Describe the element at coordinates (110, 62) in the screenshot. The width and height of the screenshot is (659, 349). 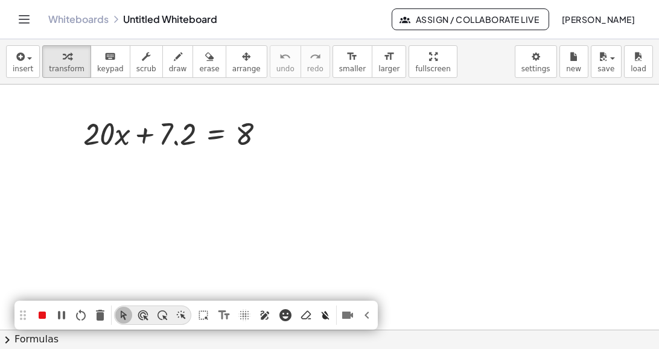
I see `button: keyboardkeypad` at that location.